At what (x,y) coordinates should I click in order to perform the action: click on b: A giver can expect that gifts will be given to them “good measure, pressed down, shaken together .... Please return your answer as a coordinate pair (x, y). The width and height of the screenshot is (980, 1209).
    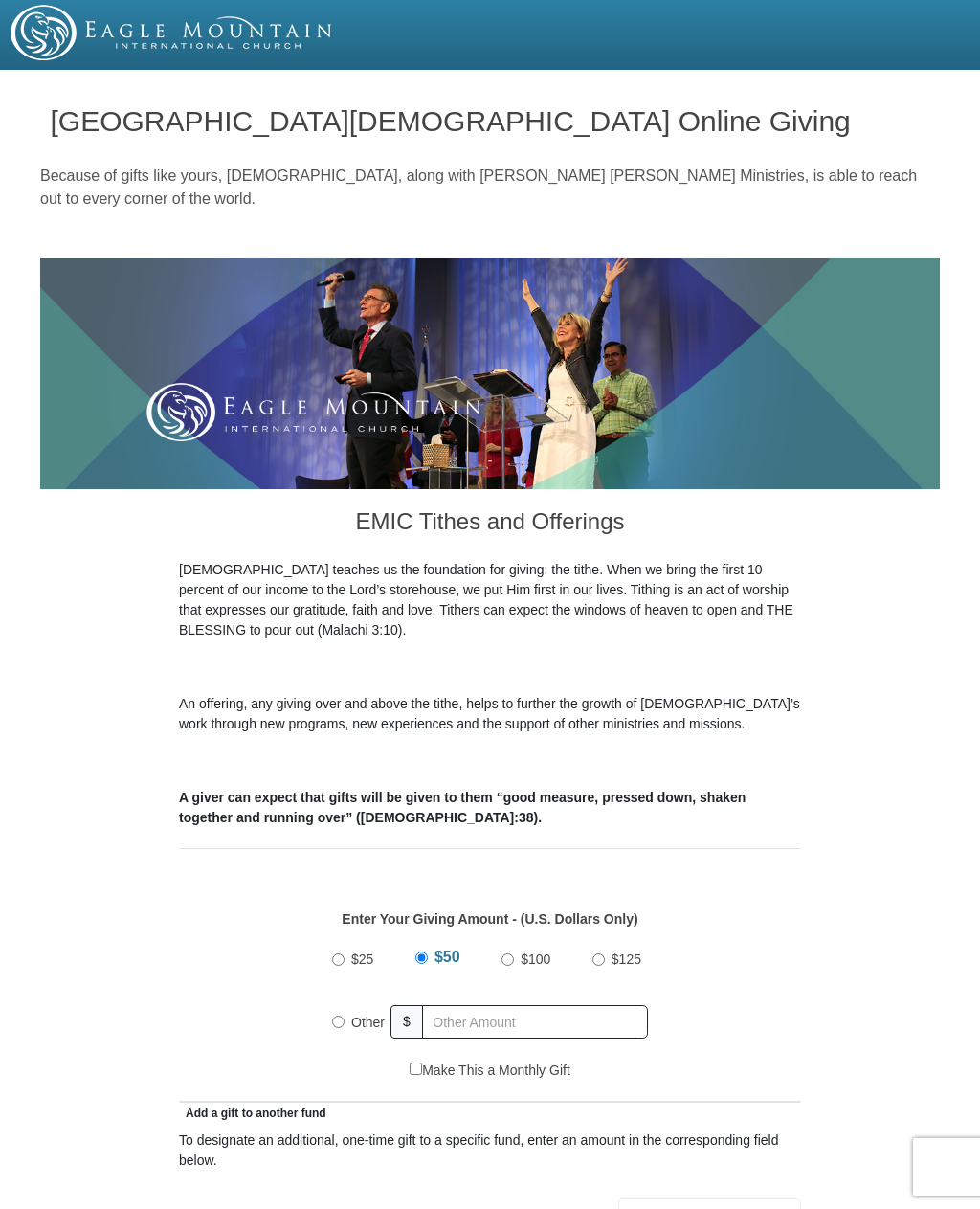
    Looking at the image, I should click on (463, 807).